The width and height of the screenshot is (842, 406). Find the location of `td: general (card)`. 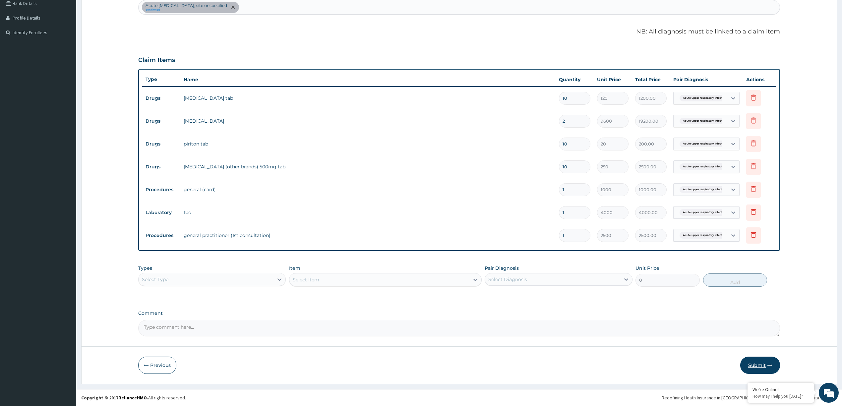

td: general (card) is located at coordinates (368, 190).